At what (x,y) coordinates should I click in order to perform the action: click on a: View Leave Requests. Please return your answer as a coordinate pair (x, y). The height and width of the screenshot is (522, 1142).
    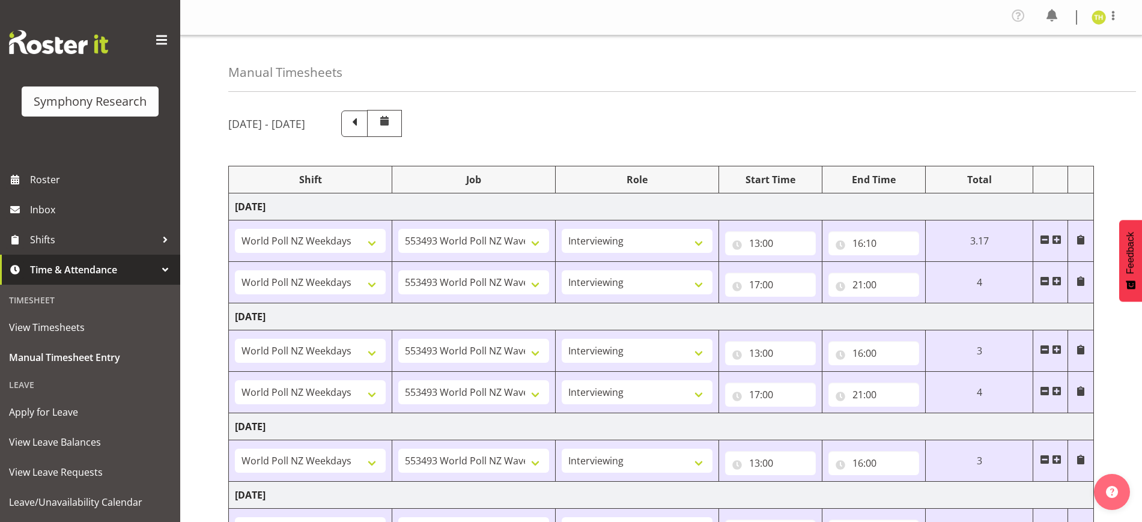
    Looking at the image, I should click on (90, 472).